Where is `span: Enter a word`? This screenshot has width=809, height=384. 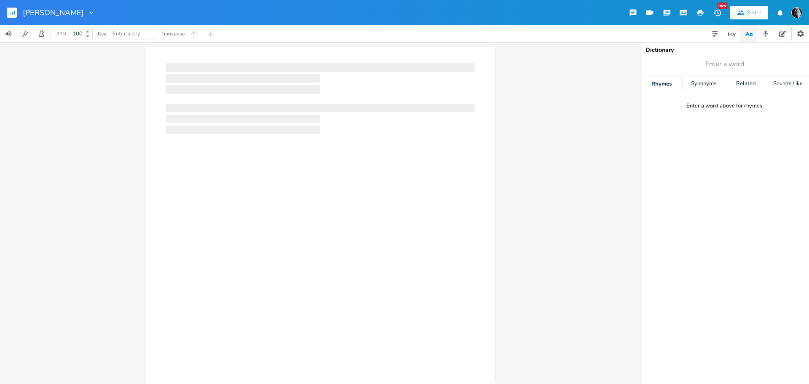
span: Enter a word is located at coordinates (725, 64).